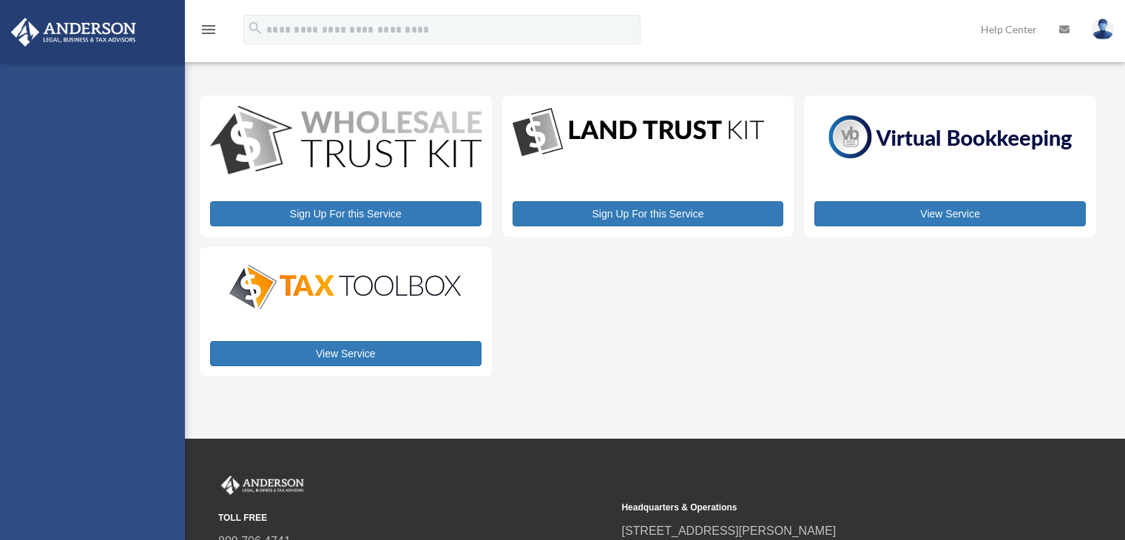  What do you see at coordinates (818, 508) in the screenshot?
I see `small: Headquarters & Operations` at bounding box center [818, 508].